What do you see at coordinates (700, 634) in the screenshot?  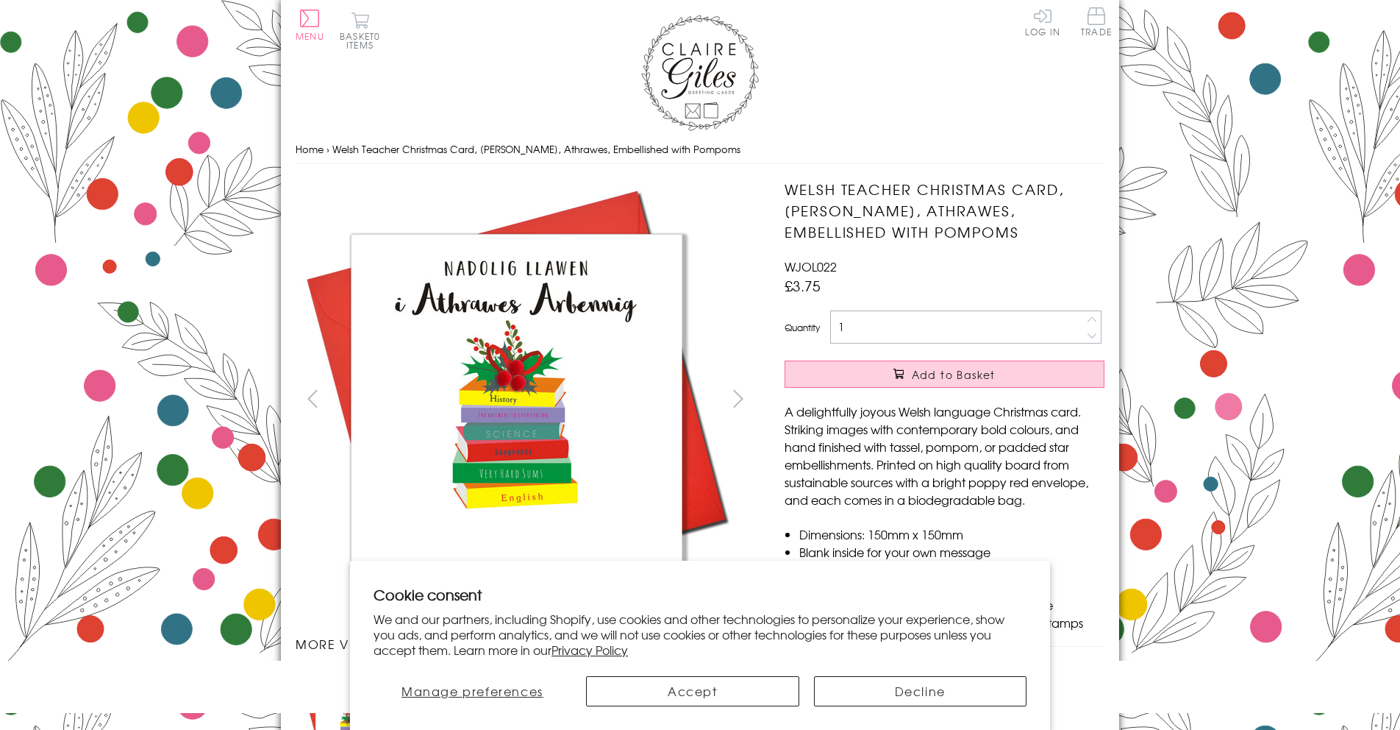 I see `p: We and our partners, including Shopify, use cookies and other technologies to personalize your ex...` at bounding box center [700, 634].